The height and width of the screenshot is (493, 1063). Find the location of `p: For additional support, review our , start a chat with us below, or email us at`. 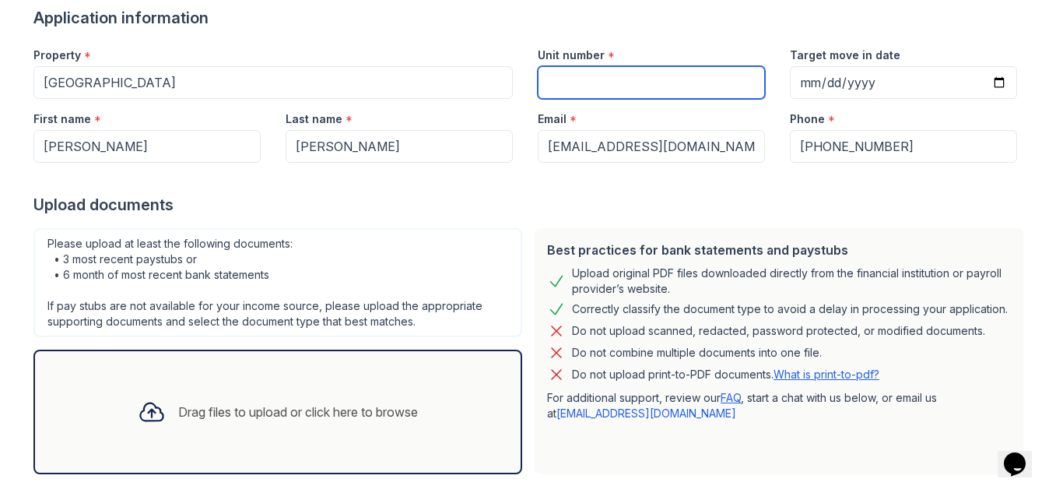

p: For additional support, review our , start a chat with us below, or email us at is located at coordinates (779, 405).